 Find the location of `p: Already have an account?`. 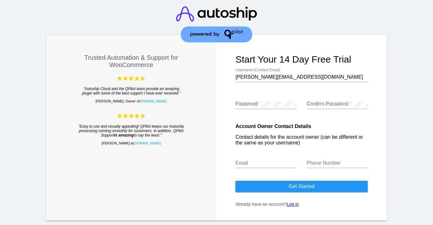

p: Already have an account? is located at coordinates (301, 204).